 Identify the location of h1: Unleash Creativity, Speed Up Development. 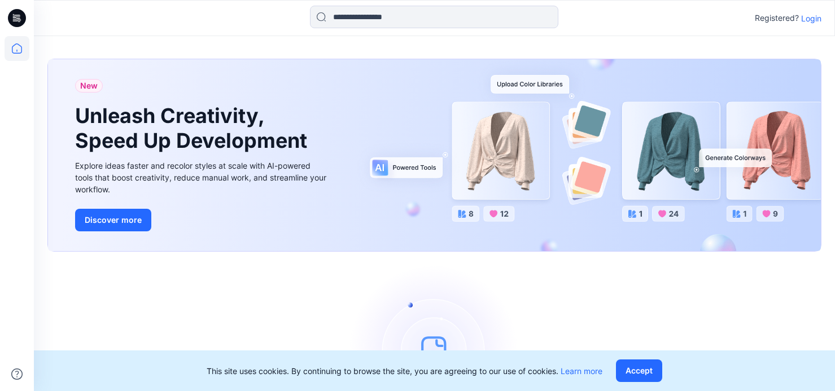
(194, 128).